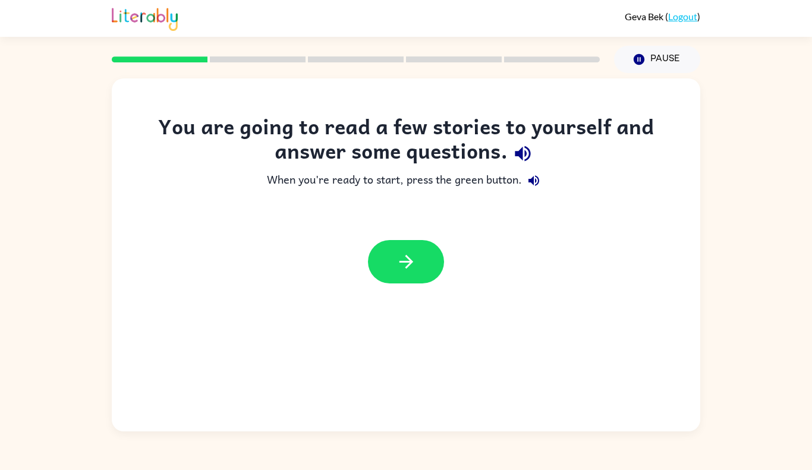  Describe the element at coordinates (406, 141) in the screenshot. I see `div: You are going to read a few stories to yourself and answer some questions.` at that location.